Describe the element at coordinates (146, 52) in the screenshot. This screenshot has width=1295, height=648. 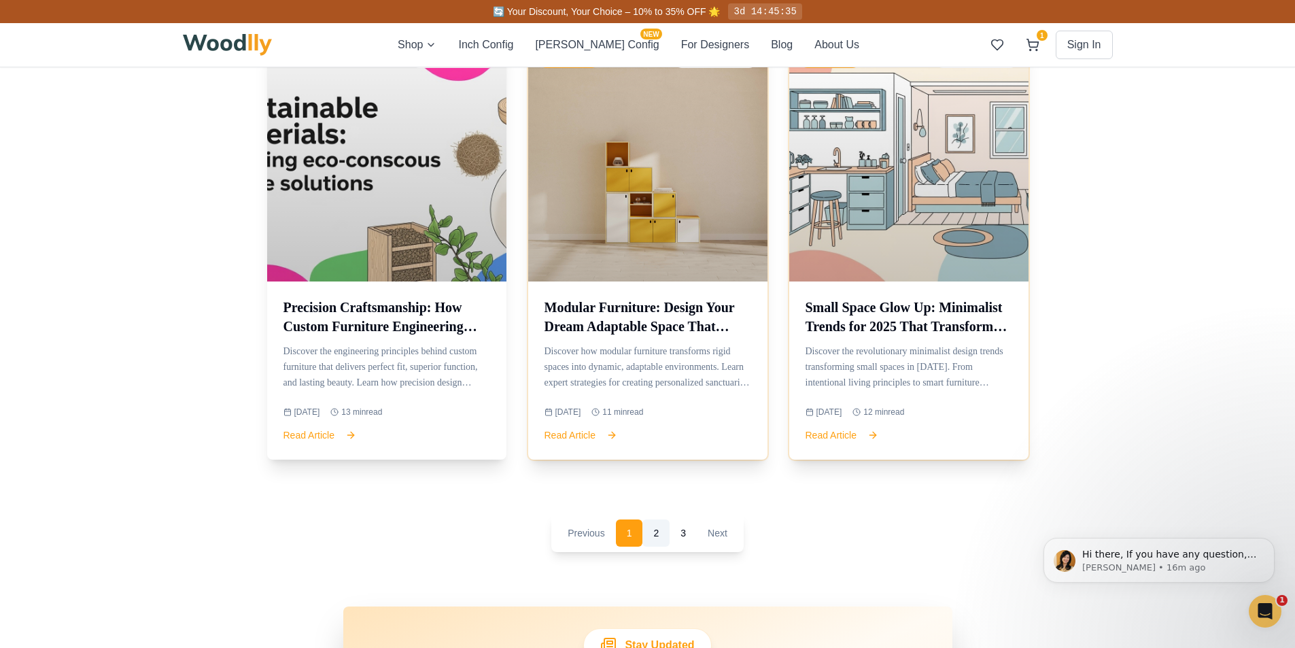
I see `span: Hi there, If you have any question, we are right here for you. 😊` at that location.